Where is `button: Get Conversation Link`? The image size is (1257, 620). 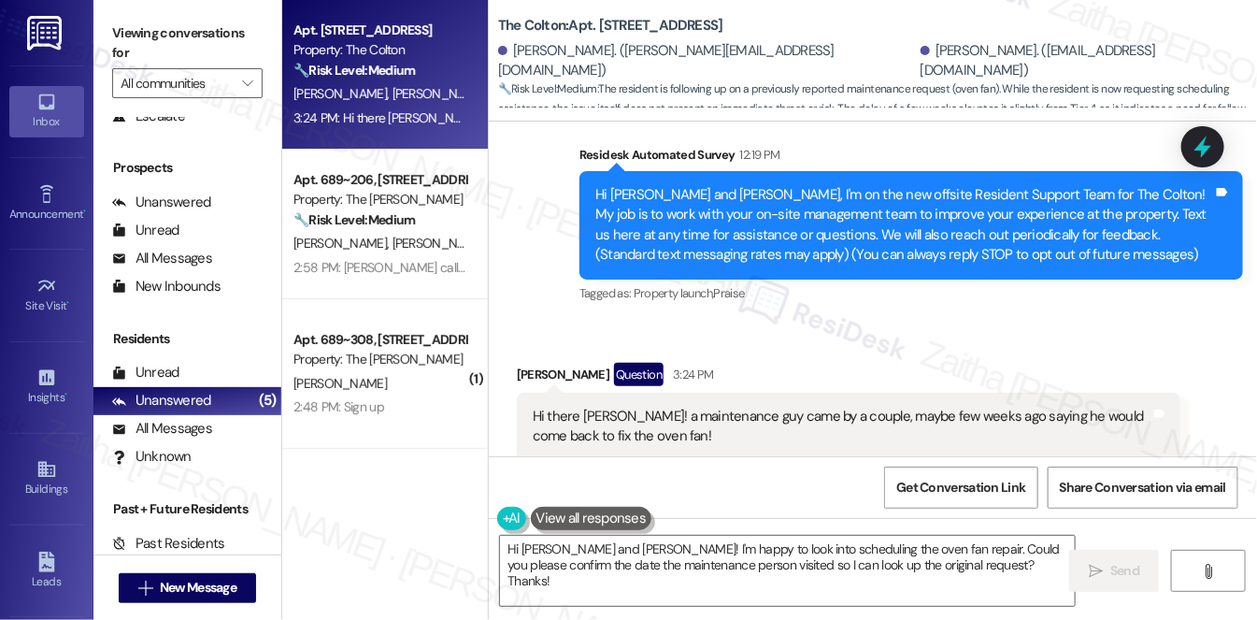 button: Get Conversation Link is located at coordinates (961, 487).